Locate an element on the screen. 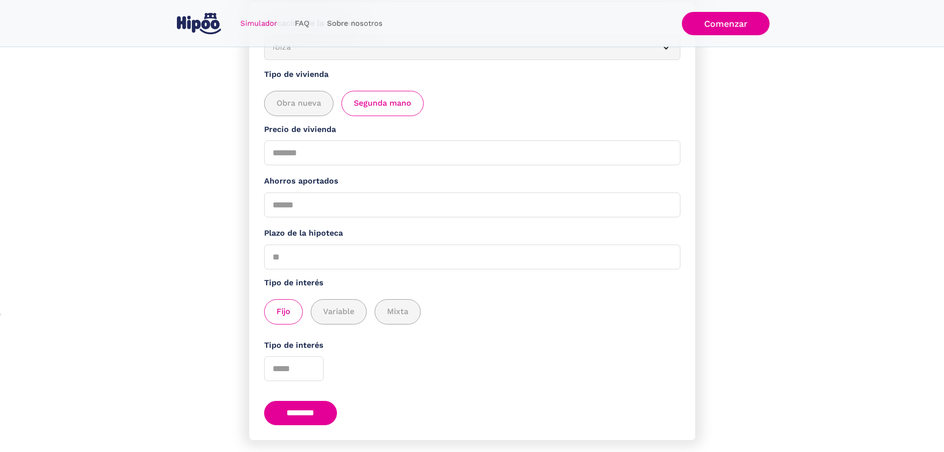  article: Ibiza is located at coordinates (472, 47).